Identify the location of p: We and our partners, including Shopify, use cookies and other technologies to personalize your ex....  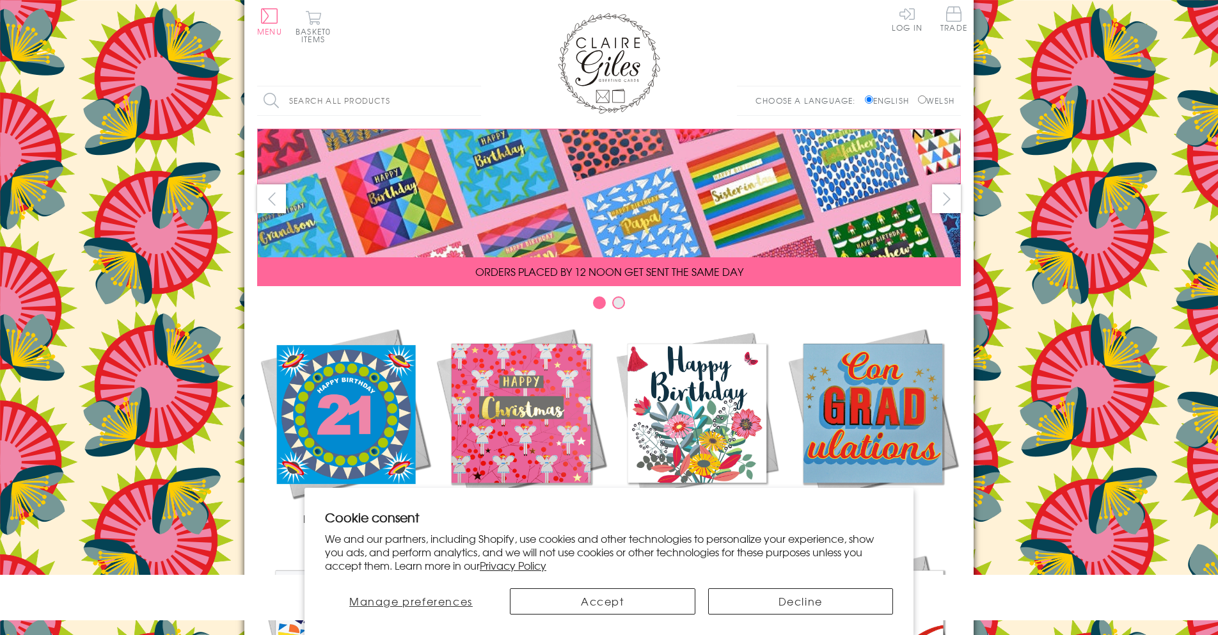
(609, 551).